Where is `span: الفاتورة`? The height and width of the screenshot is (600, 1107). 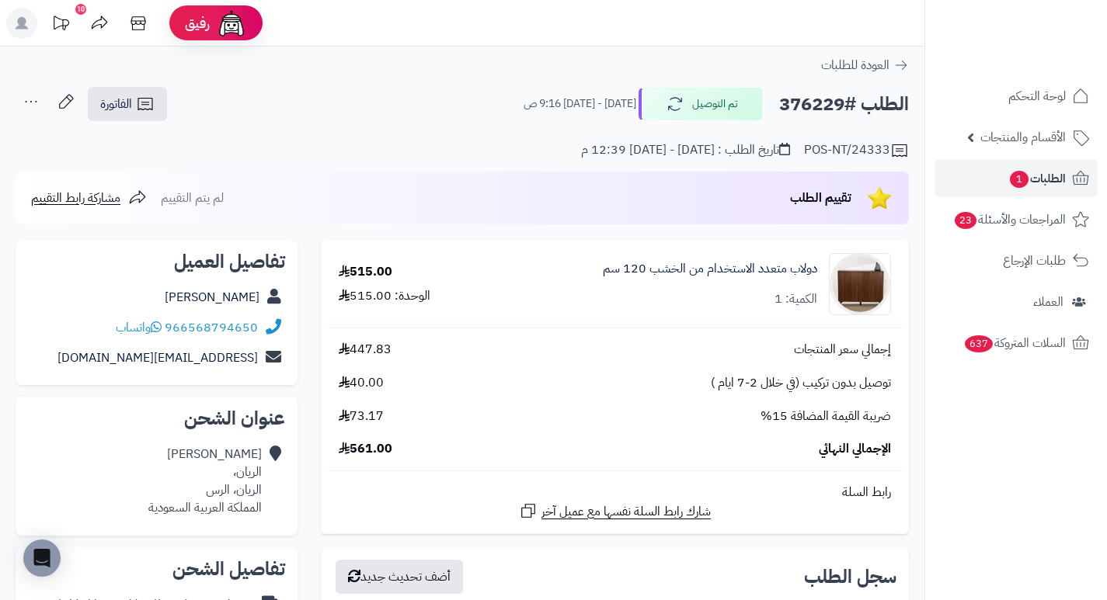 span: الفاتورة is located at coordinates (116, 104).